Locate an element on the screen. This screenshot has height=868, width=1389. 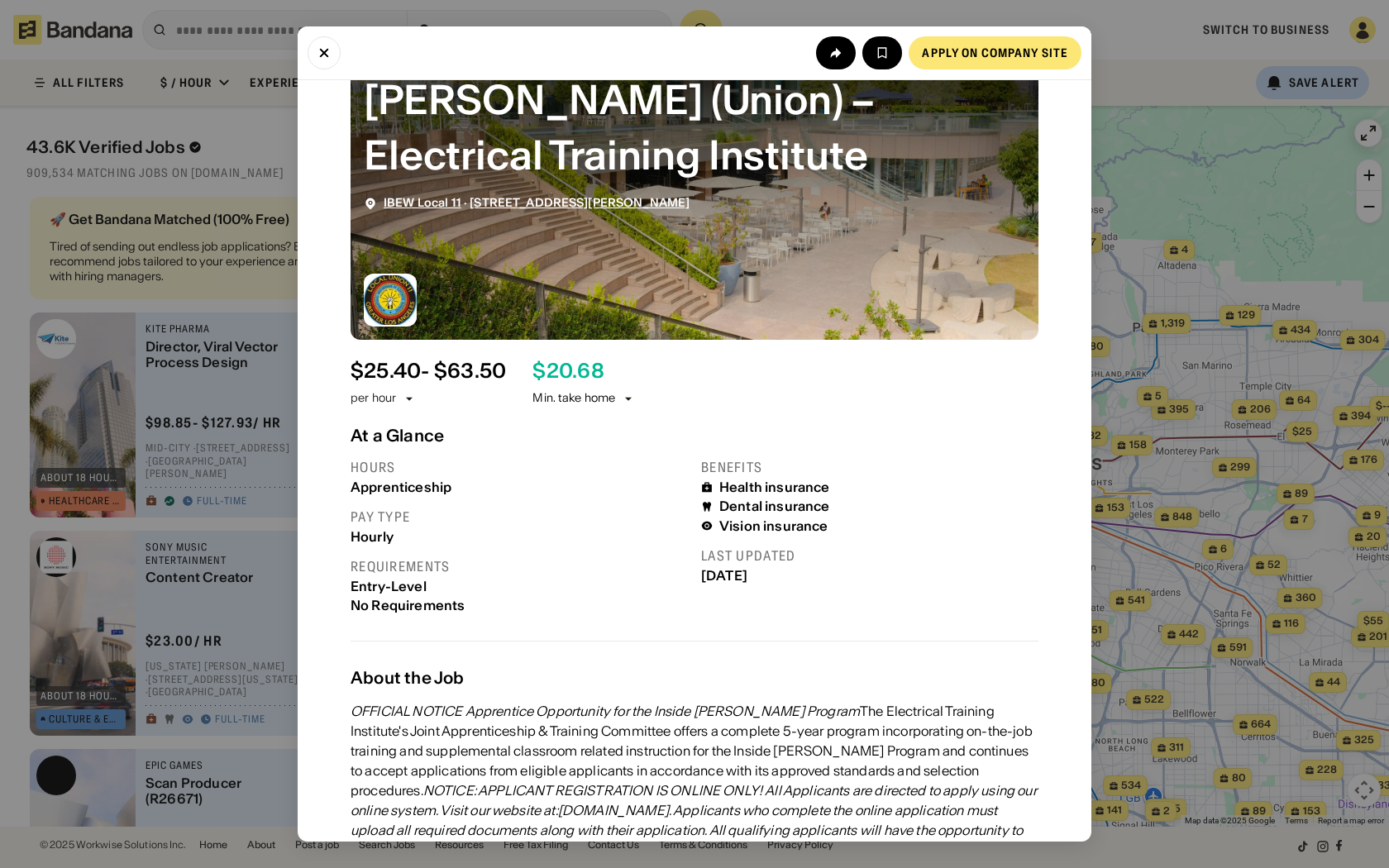
div: per hour is located at coordinates (373, 399).